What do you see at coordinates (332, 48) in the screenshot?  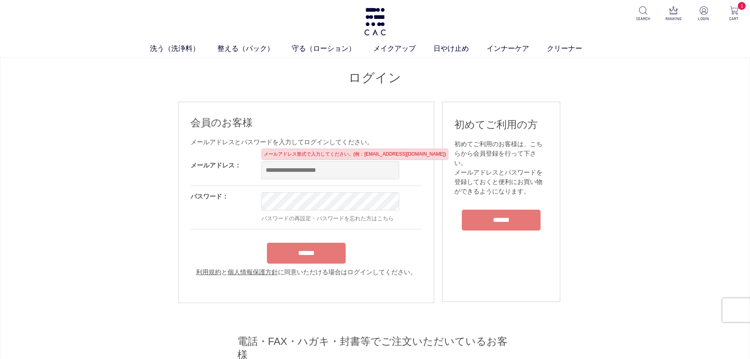 I see `a: 守る（ローション）` at bounding box center [332, 48].